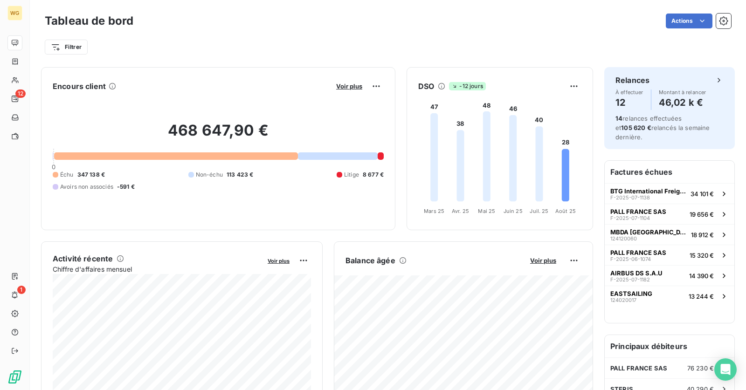  I want to click on span: 12, so click(21, 94).